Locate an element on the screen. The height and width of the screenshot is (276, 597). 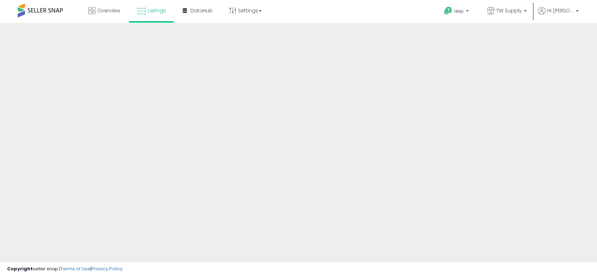
span: Overview is located at coordinates (109, 11).